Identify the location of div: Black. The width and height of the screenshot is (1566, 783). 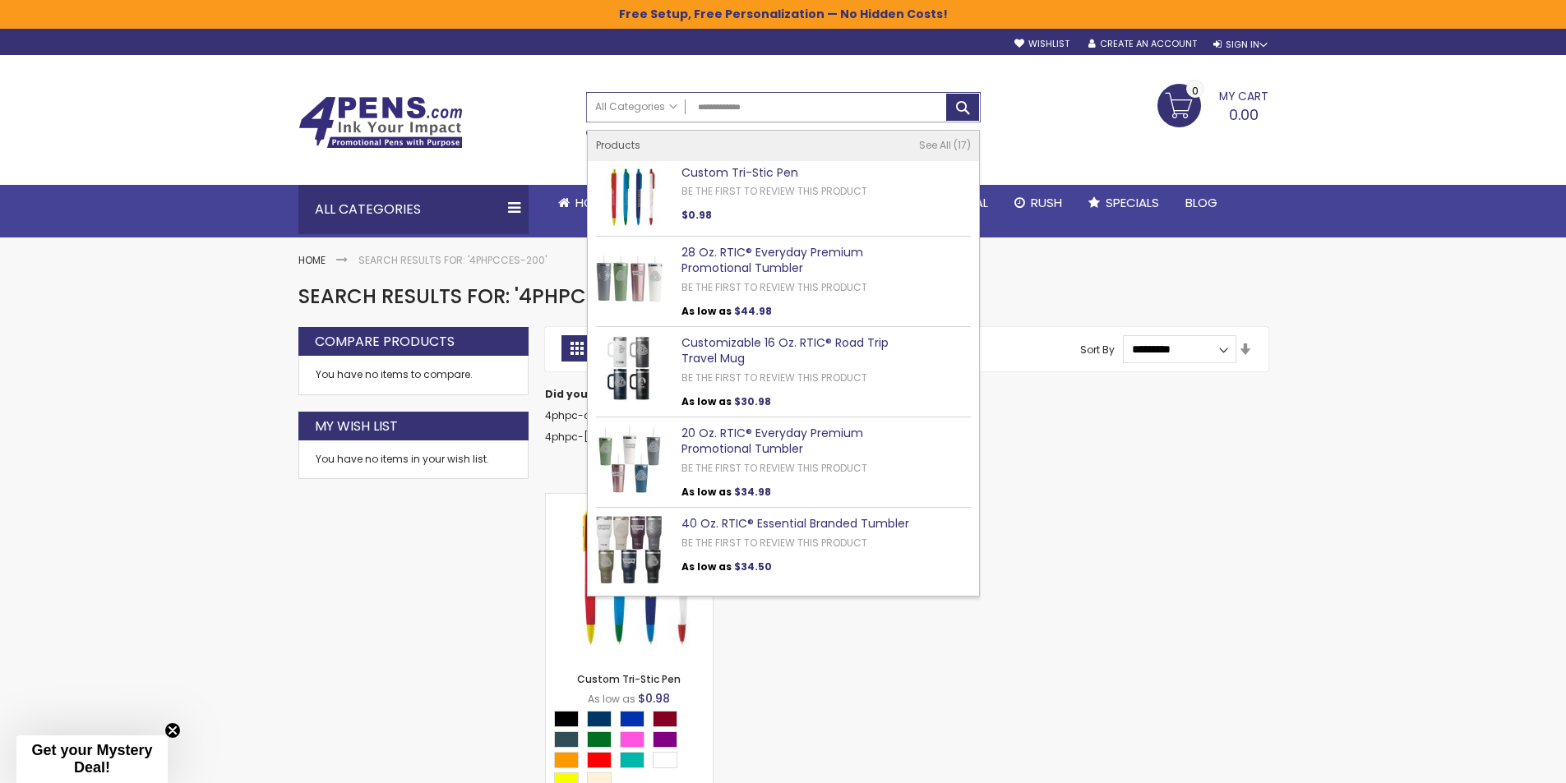
(566, 719).